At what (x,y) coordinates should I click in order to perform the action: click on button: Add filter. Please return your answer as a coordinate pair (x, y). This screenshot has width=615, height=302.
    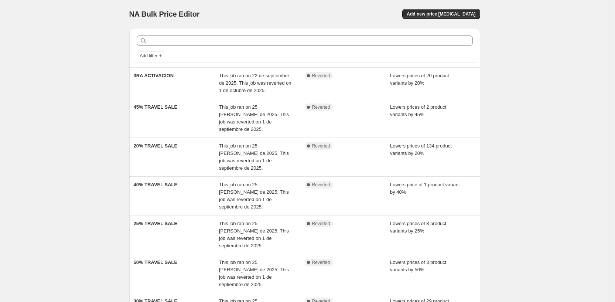
    Looking at the image, I should click on (152, 56).